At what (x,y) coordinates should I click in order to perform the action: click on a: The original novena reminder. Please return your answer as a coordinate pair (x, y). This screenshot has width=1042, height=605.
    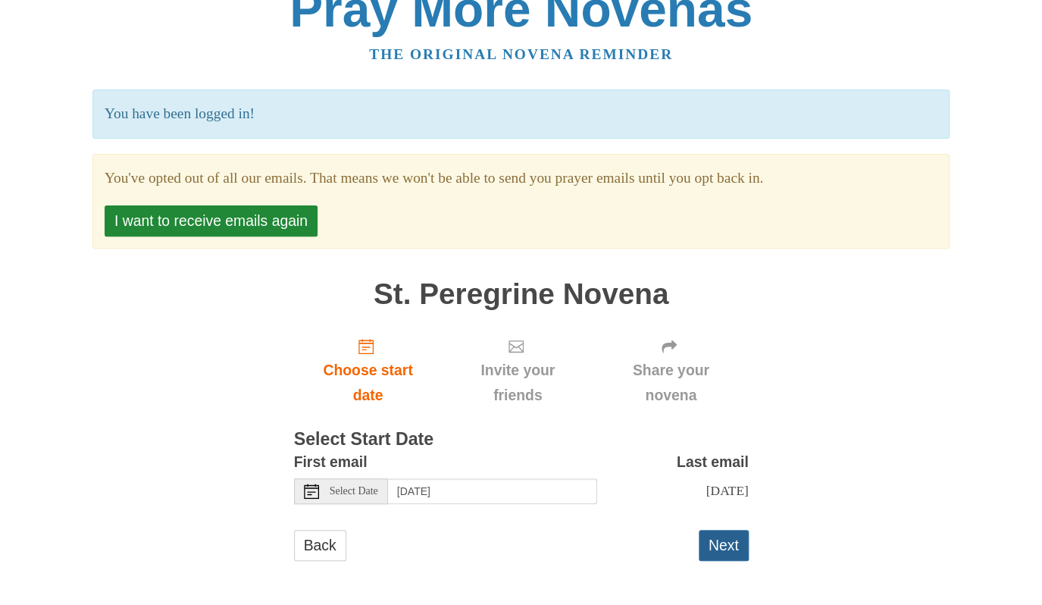
    Looking at the image, I should click on (521, 54).